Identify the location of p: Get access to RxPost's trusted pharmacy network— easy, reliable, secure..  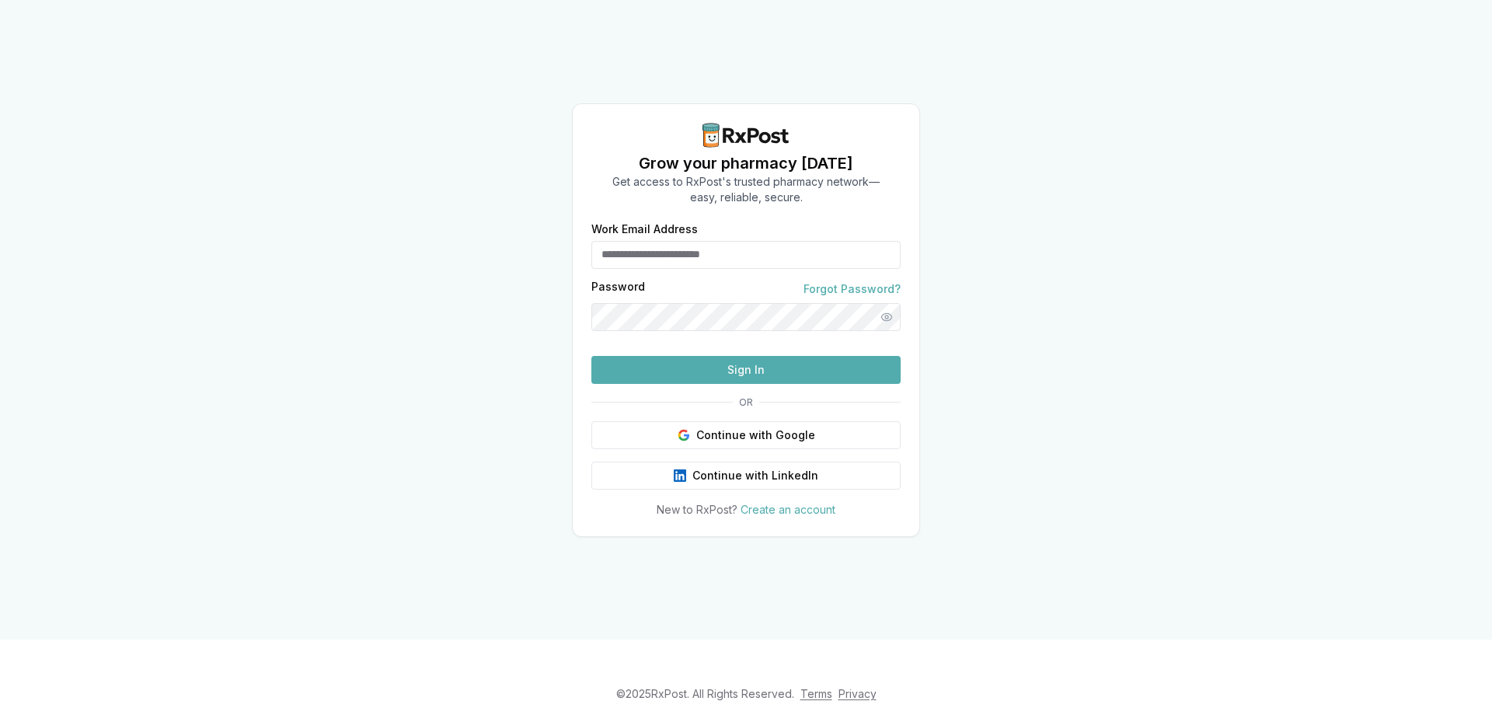
(746, 190).